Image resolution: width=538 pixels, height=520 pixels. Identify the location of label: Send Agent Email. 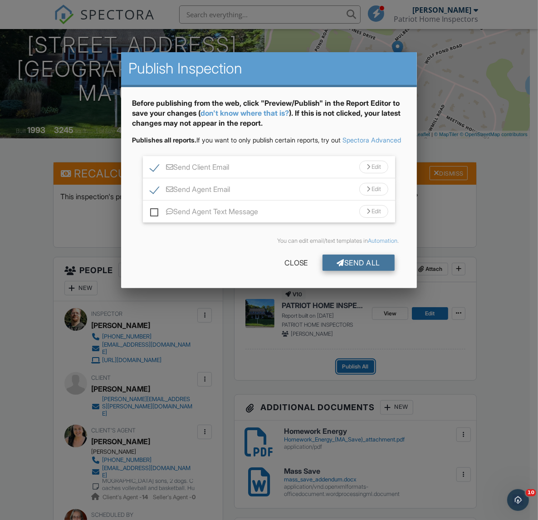
(190, 191).